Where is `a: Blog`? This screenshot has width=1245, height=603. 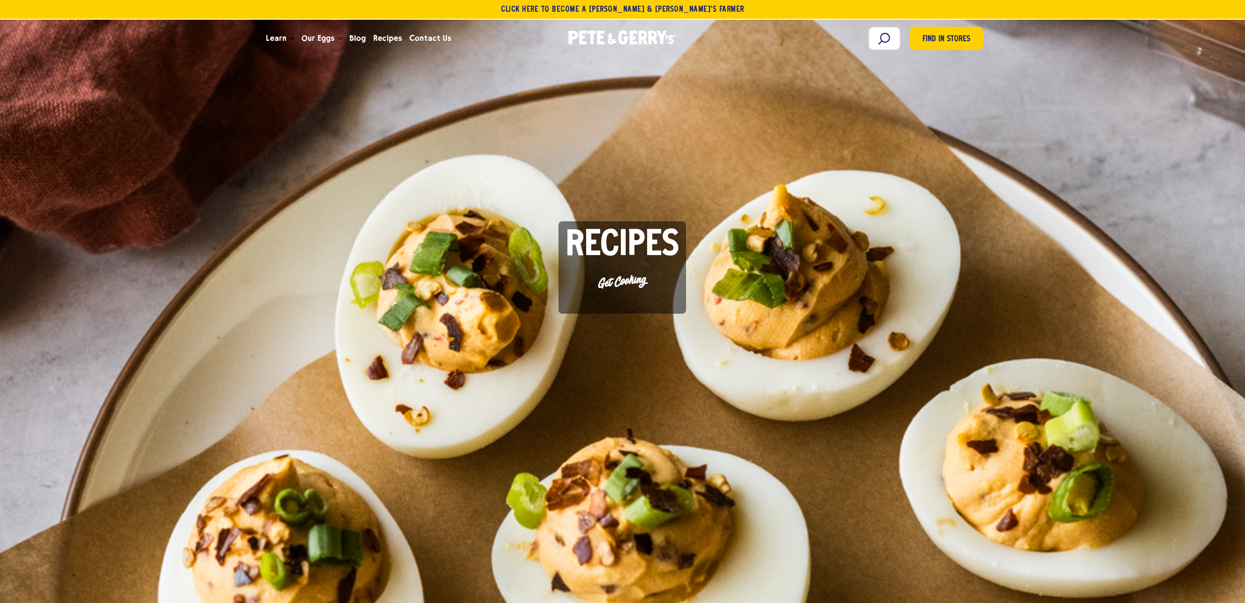 a: Blog is located at coordinates (357, 38).